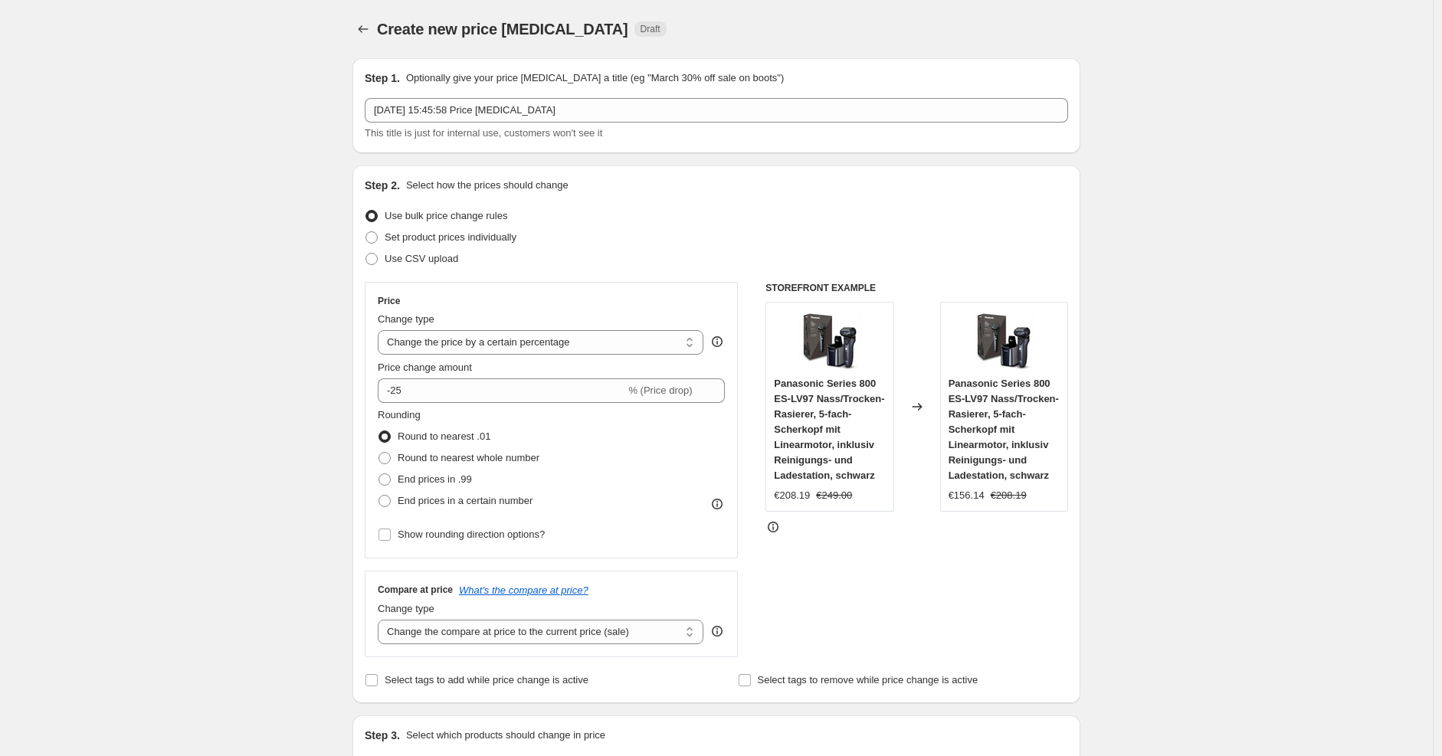 This screenshot has width=1442, height=756. Describe the element at coordinates (717, 110) in the screenshot. I see `input: 30% off holiday sale` at that location.